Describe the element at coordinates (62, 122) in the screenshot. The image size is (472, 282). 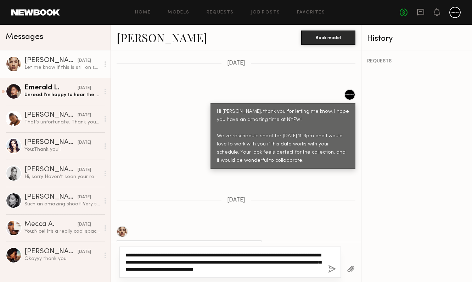
I see `div: That’s unfortunate. Thank you for the well wish, hope to work with you in the future.` at that location.